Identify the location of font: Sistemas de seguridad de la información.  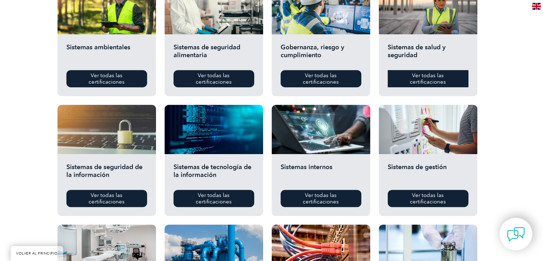
(104, 171).